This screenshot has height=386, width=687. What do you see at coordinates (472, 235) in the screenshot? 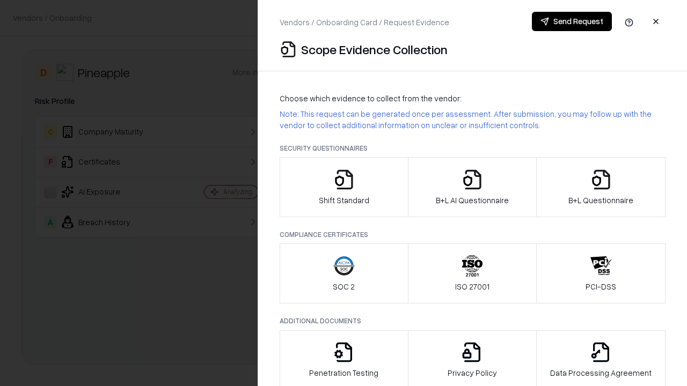
I see `p: Compliance Certificates` at bounding box center [472, 235].